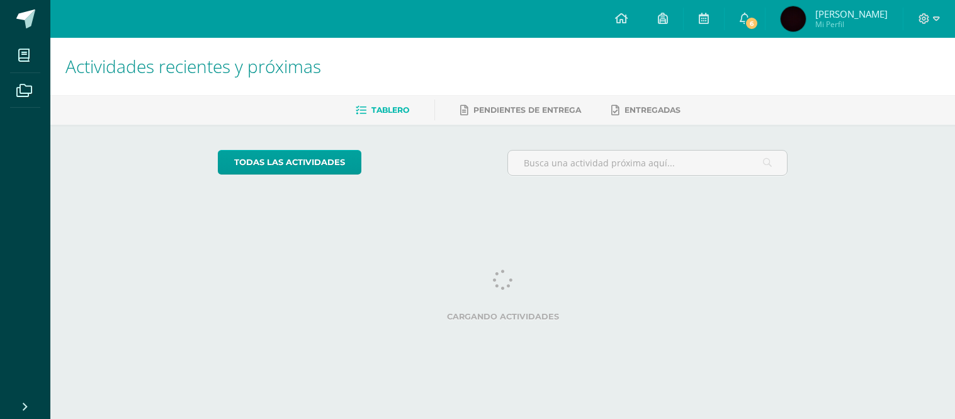 The height and width of the screenshot is (419, 955). What do you see at coordinates (503, 316) in the screenshot?
I see `label: Cargando actividades` at bounding box center [503, 316].